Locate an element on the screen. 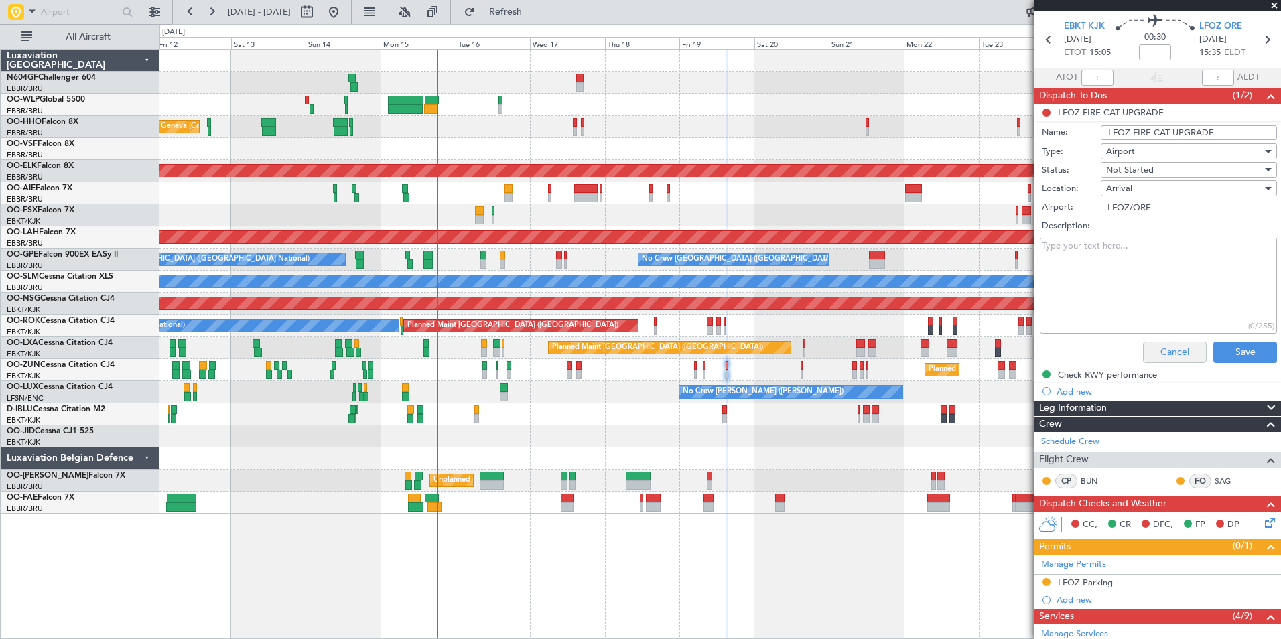  span: ALDT is located at coordinates (1249, 78).